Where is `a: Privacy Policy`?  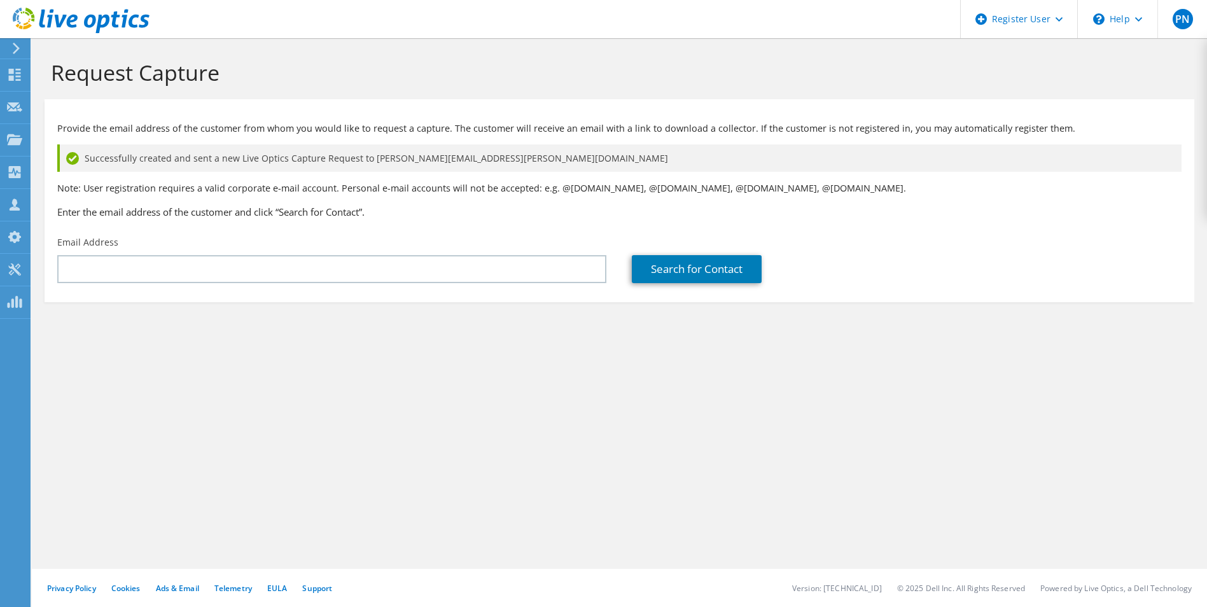 a: Privacy Policy is located at coordinates (71, 588).